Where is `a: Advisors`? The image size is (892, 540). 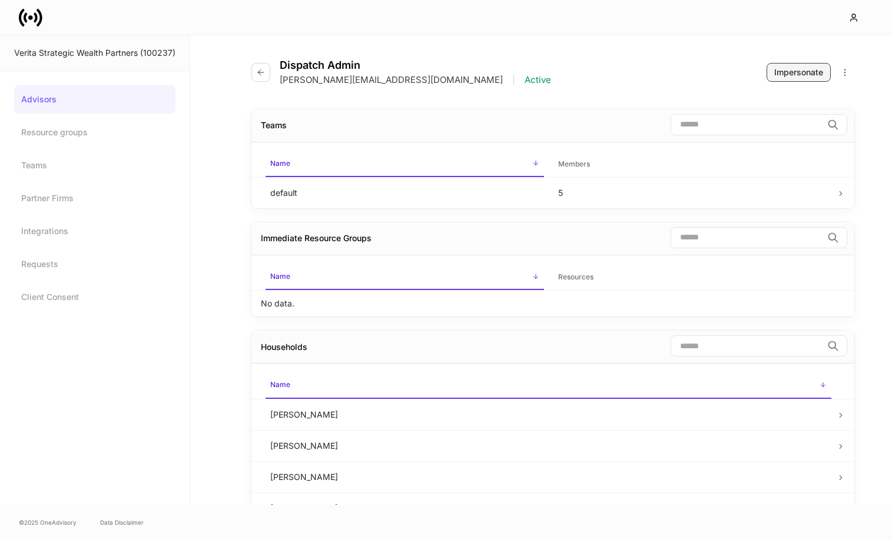 a: Advisors is located at coordinates (95, 99).